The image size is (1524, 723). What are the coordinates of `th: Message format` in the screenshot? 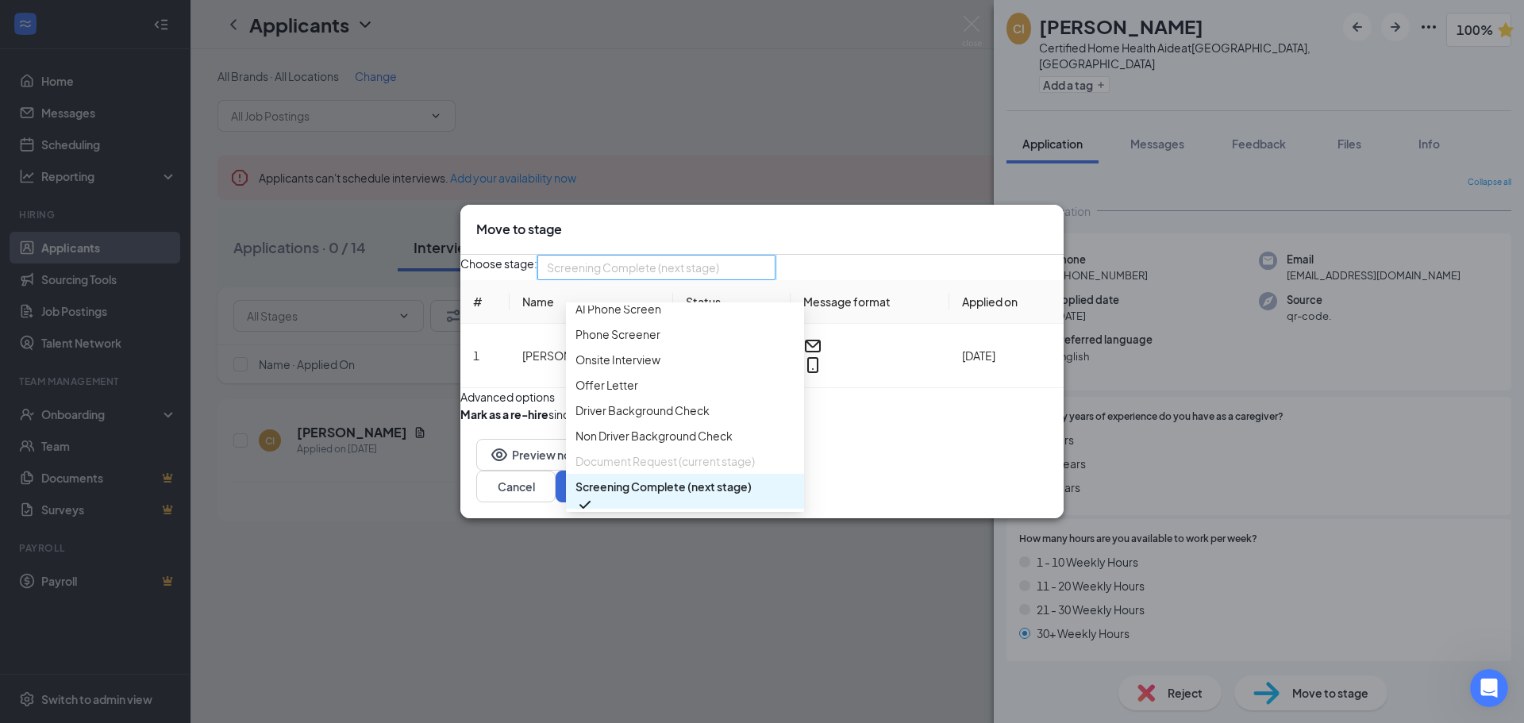 It's located at (870, 302).